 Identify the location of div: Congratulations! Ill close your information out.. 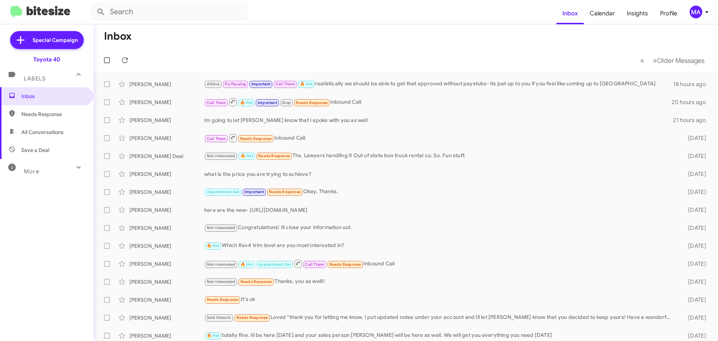
(440, 227).